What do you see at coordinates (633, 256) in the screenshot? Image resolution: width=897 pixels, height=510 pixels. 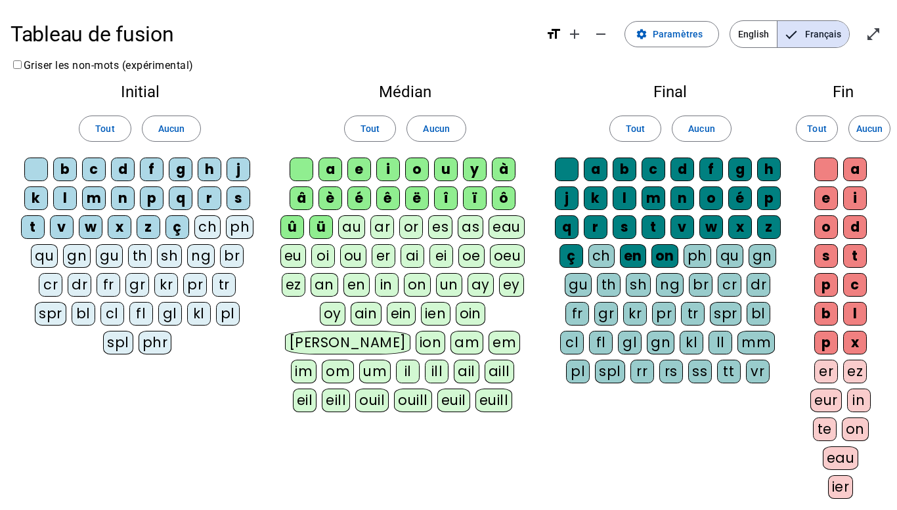 I see `div: en` at bounding box center [633, 256].